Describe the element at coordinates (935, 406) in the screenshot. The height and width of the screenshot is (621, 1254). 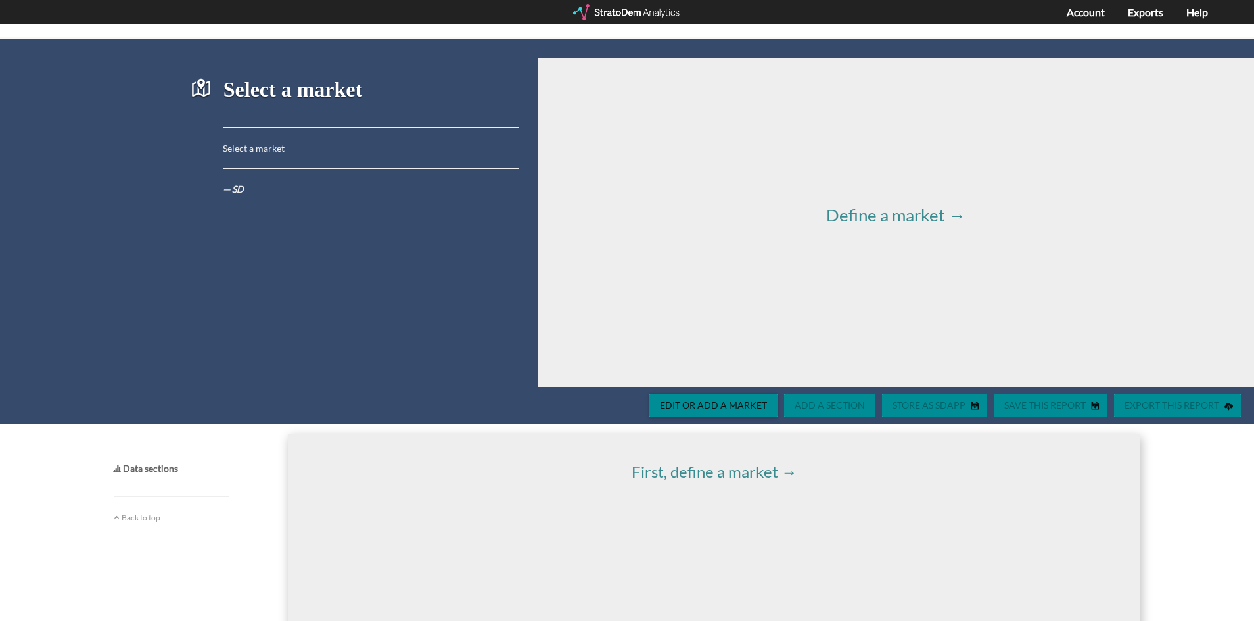
I see `button: Store as SDApp` at that location.